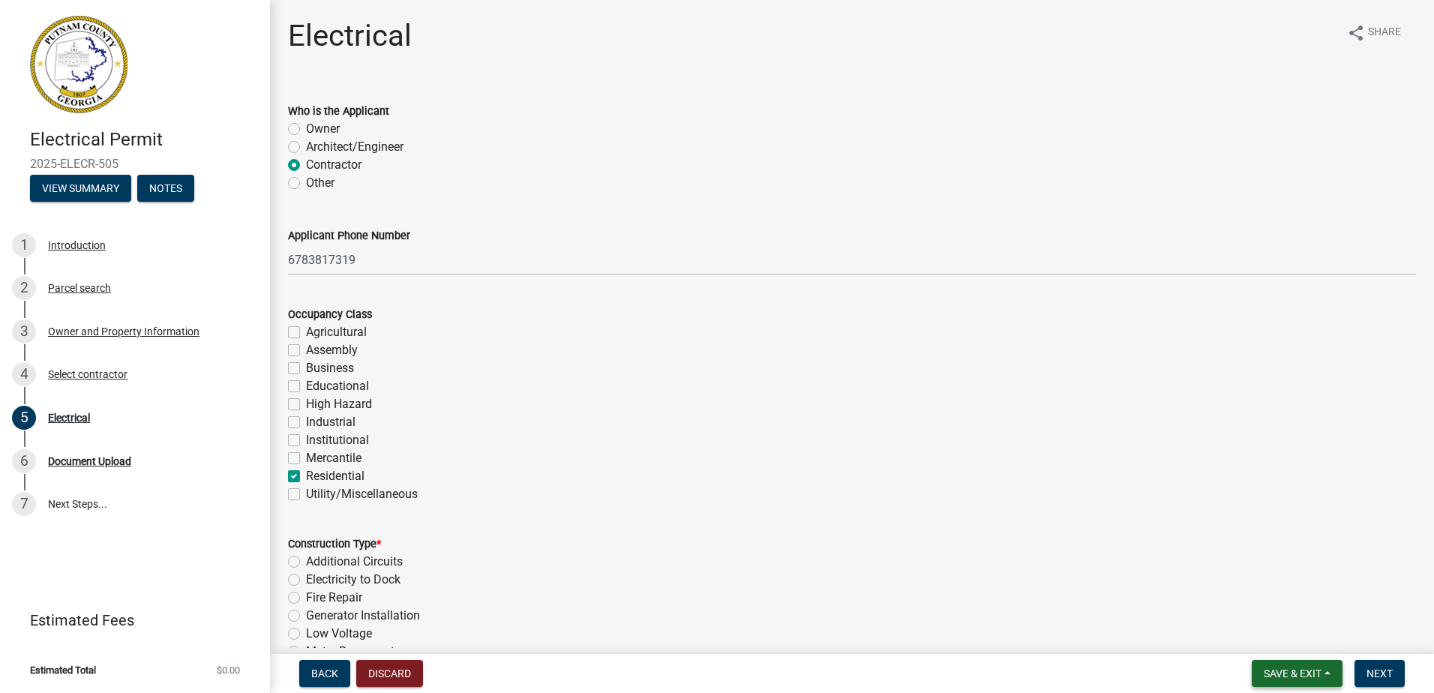  What do you see at coordinates (24, 288) in the screenshot?
I see `div: 2` at bounding box center [24, 288].